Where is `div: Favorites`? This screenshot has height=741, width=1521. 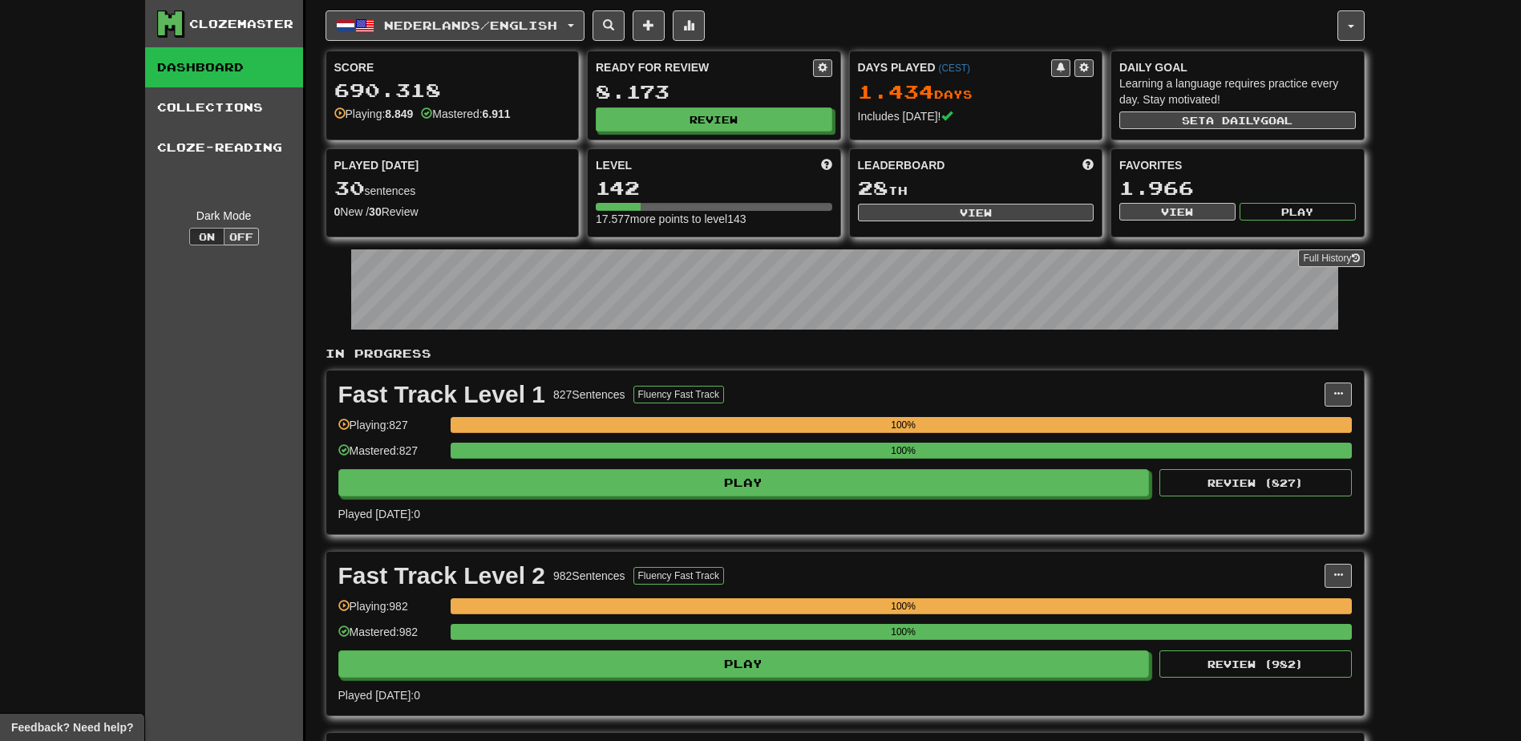
div: Favorites is located at coordinates (1237, 165).